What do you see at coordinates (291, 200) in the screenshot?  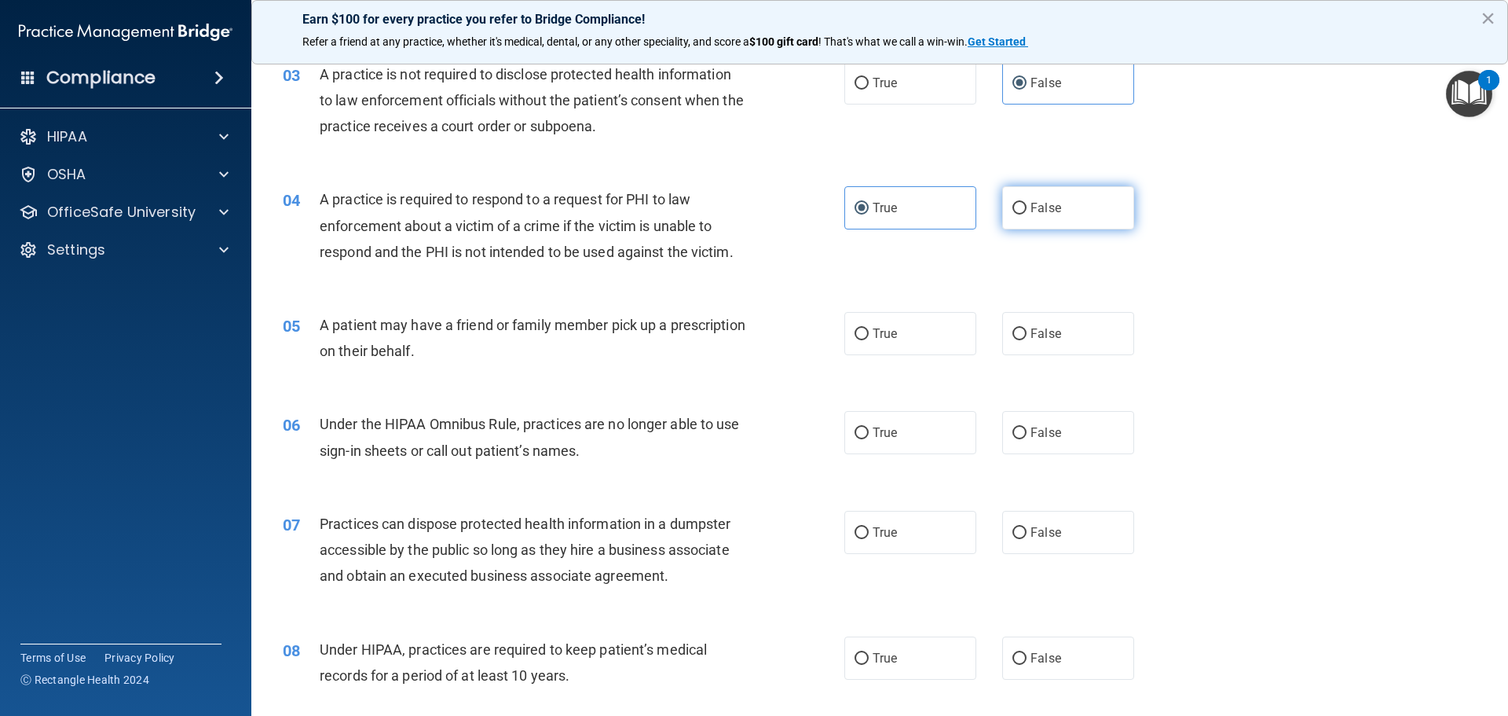 I see `span: 04` at bounding box center [291, 200].